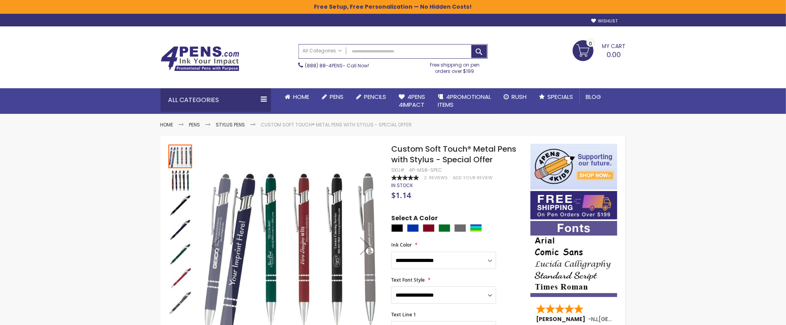 The width and height of the screenshot is (786, 325). What do you see at coordinates (372, 97) in the screenshot?
I see `a: Pencils` at bounding box center [372, 97].